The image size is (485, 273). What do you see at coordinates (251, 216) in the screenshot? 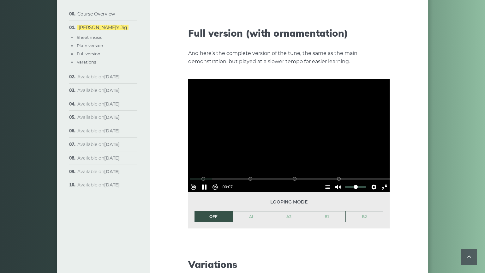
I see `a: A1` at bounding box center [251, 216].